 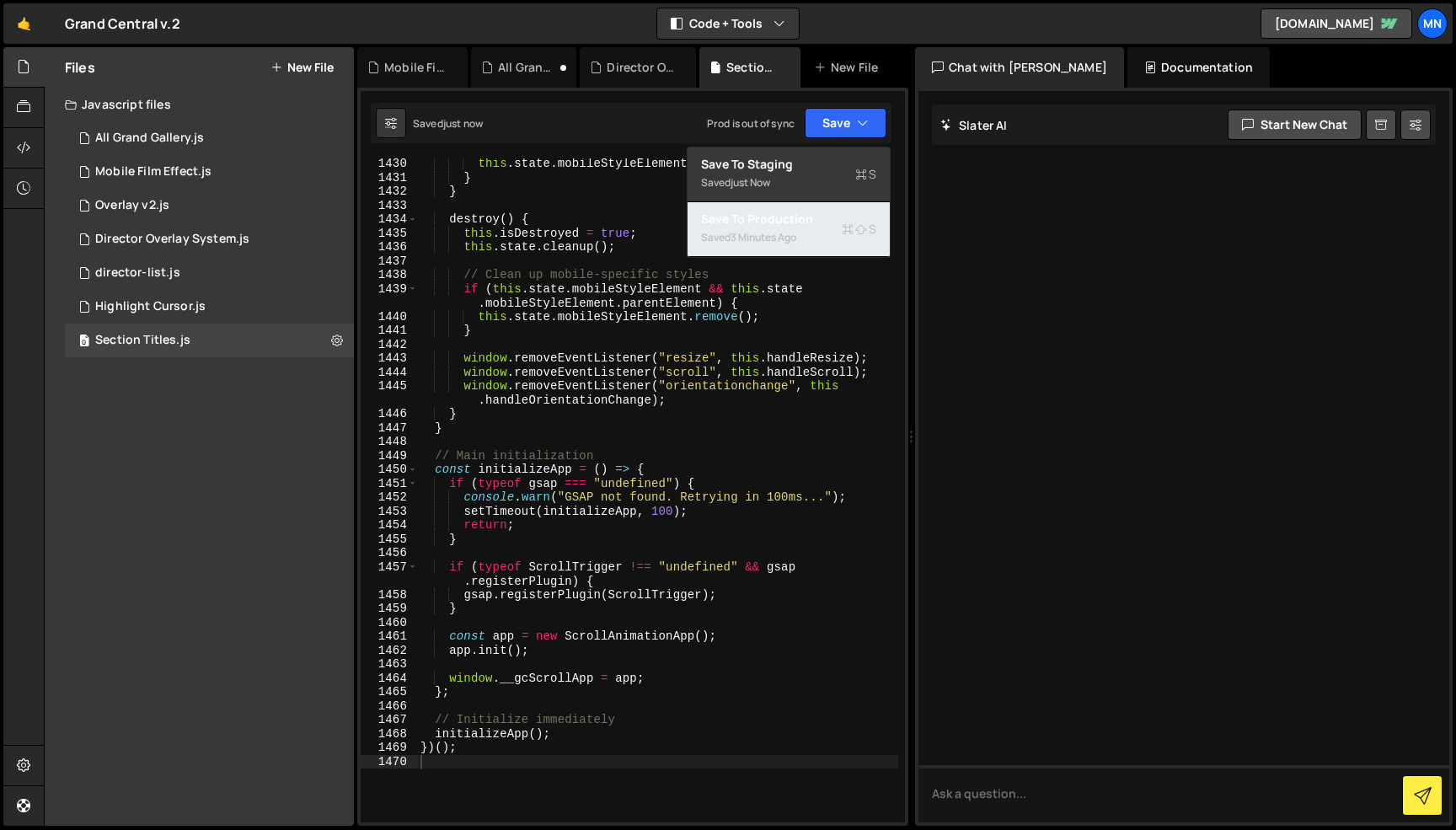 What do you see at coordinates (845, 123) in the screenshot?
I see `button: Save` at bounding box center [845, 123].